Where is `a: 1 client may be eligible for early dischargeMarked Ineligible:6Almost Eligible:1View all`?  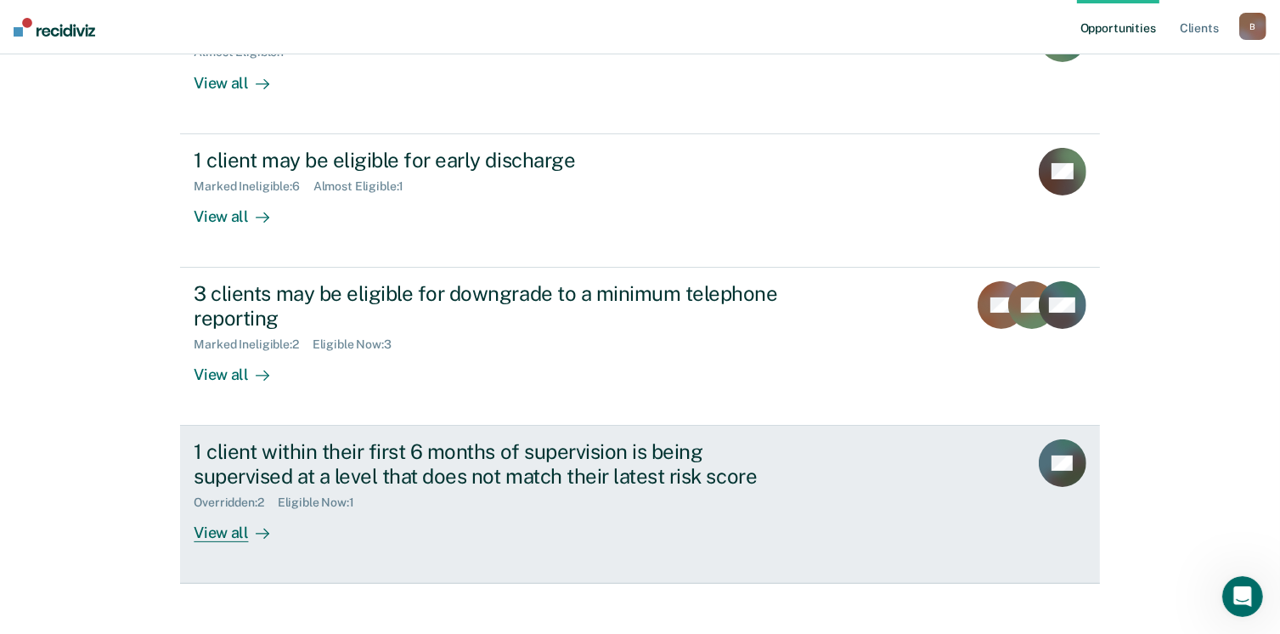 a: 1 client may be eligible for early dischargeMarked Ineligible:6Almost Eligible:1View all is located at coordinates (640, 201).